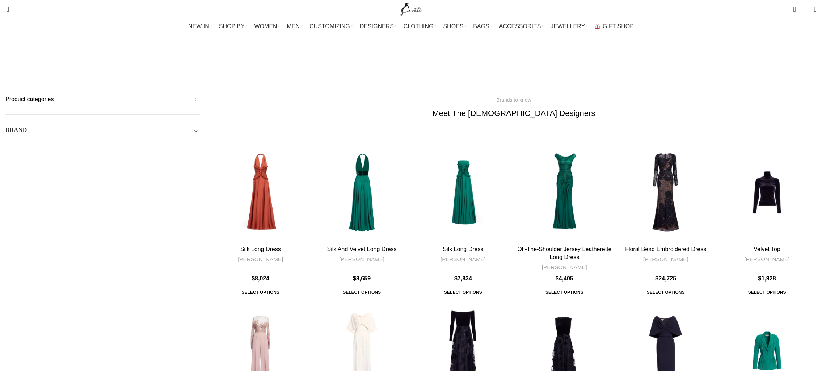 The width and height of the screenshot is (822, 371). Describe the element at coordinates (481, 26) in the screenshot. I see `span: BAGS` at that location.